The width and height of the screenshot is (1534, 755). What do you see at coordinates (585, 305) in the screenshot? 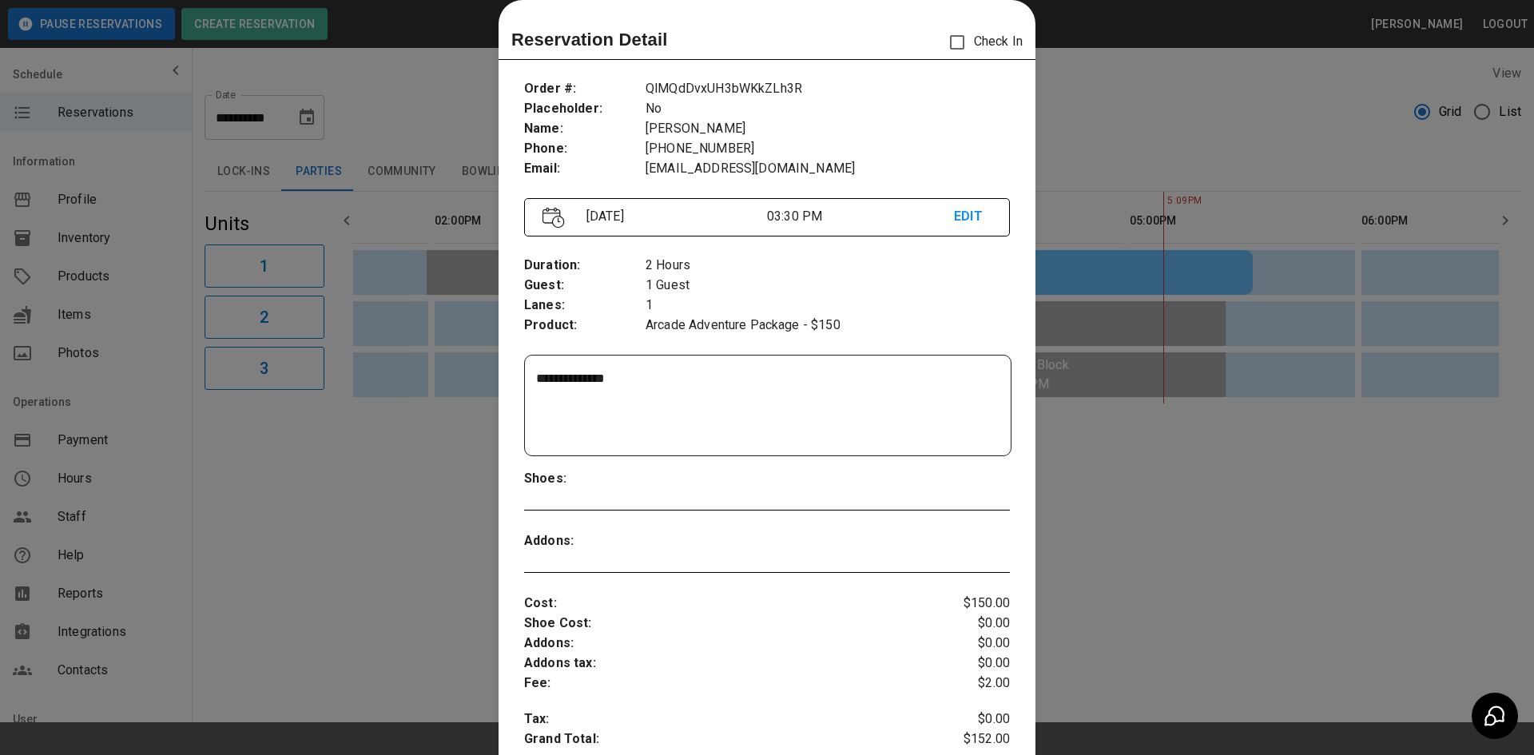
I see `p: Lanes :` at bounding box center [585, 305].